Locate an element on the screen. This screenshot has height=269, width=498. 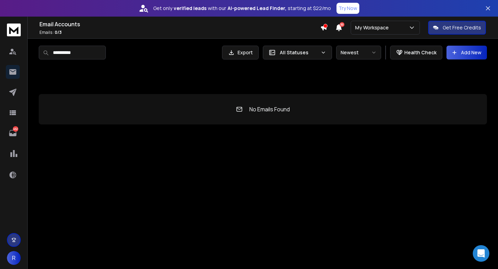
img: logo is located at coordinates (14, 30).